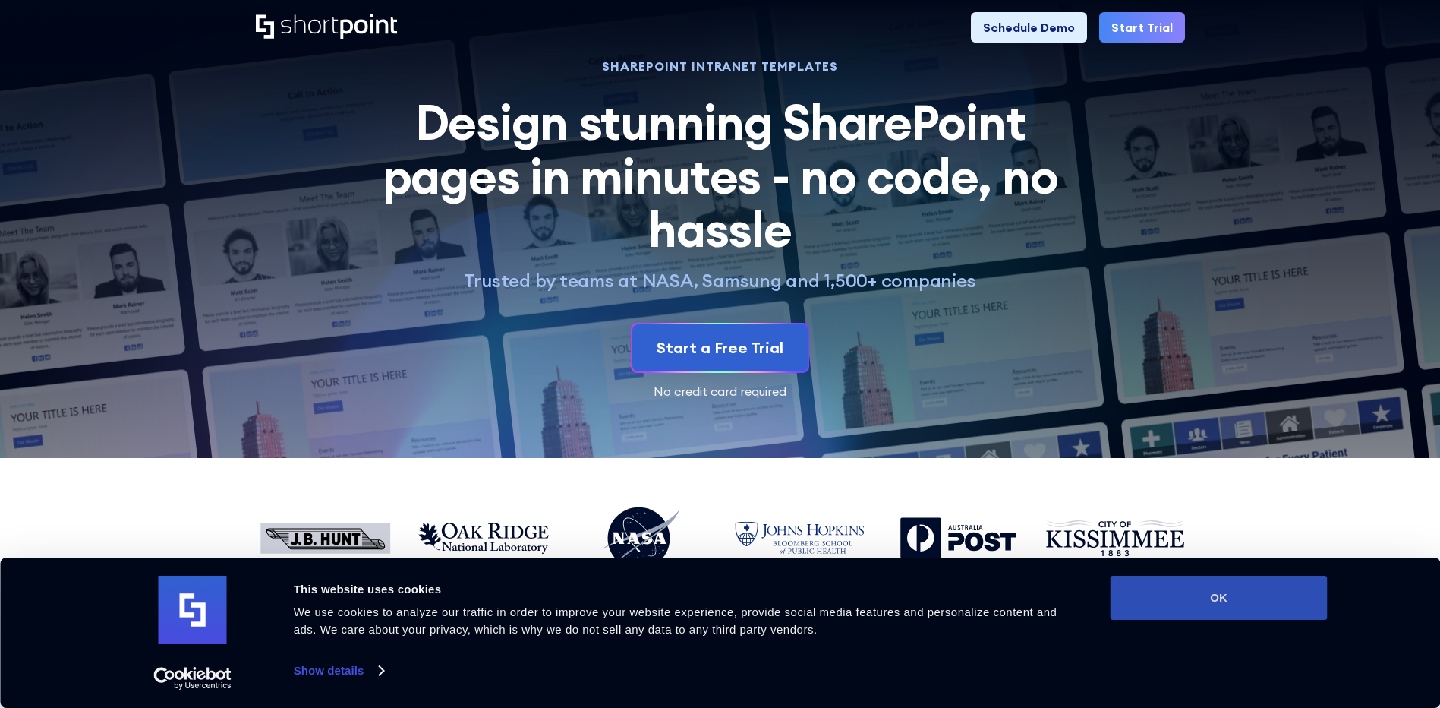  I want to click on span: We use cookies to analyze our traffic in order to improve your website experience, provide social..., so click(676, 620).